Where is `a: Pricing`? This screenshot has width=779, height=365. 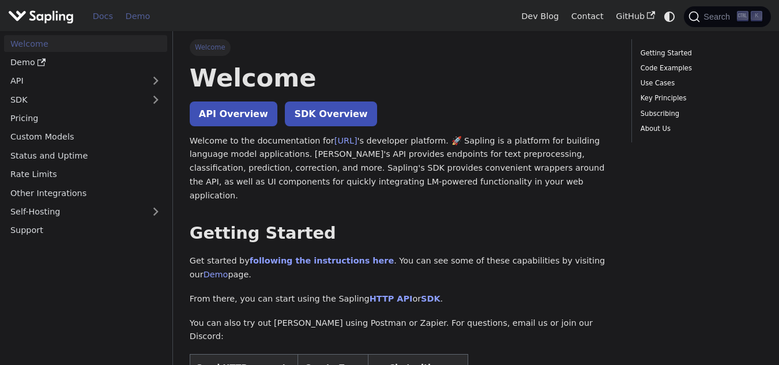 a: Pricing is located at coordinates (85, 118).